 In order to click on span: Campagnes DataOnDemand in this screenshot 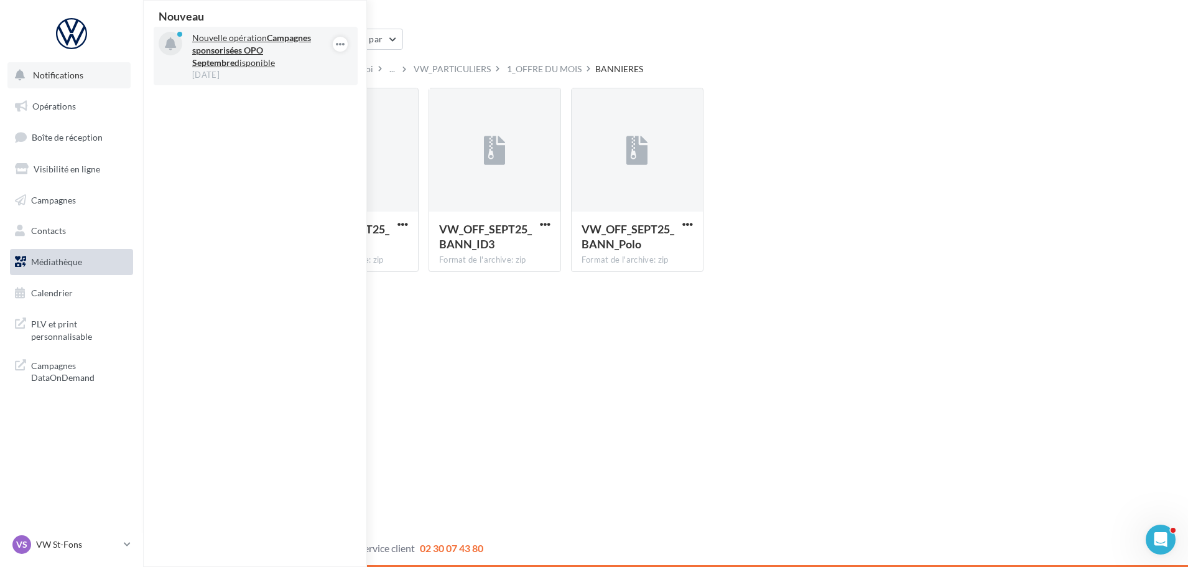, I will do `click(80, 370)`.